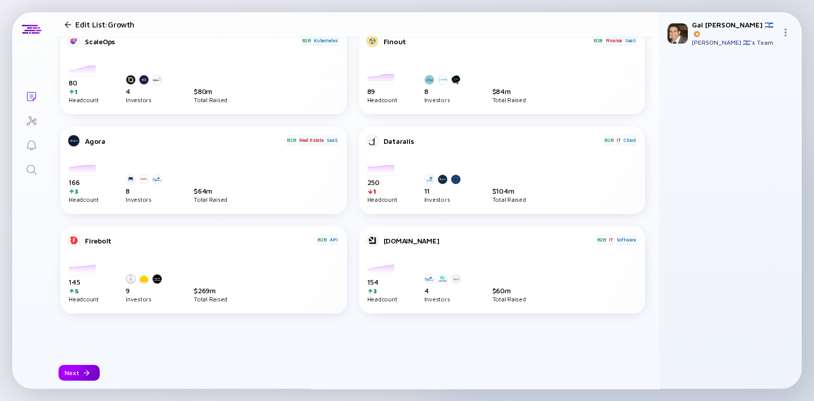  What do you see at coordinates (325, 40) in the screenshot?
I see `div: Kubernetes` at bounding box center [325, 40].